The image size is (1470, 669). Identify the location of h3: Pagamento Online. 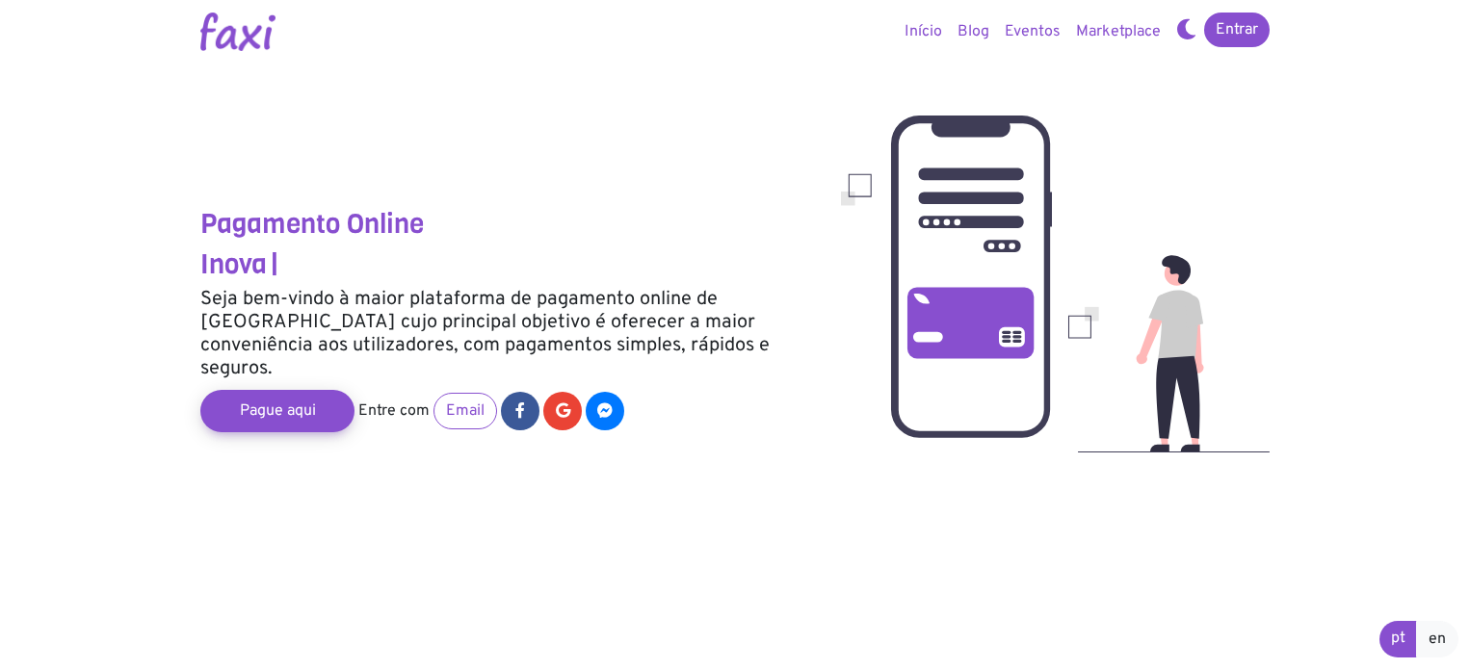
(506, 224).